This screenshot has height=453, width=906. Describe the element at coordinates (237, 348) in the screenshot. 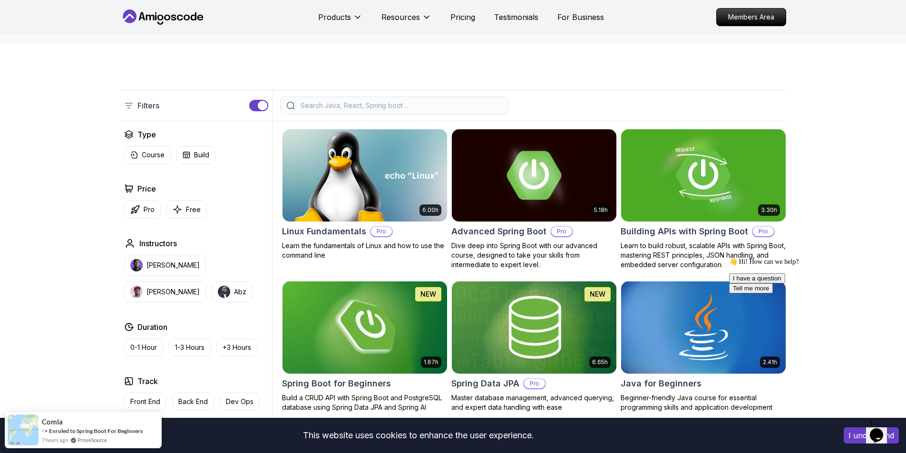

I see `button: +3 Hours` at that location.